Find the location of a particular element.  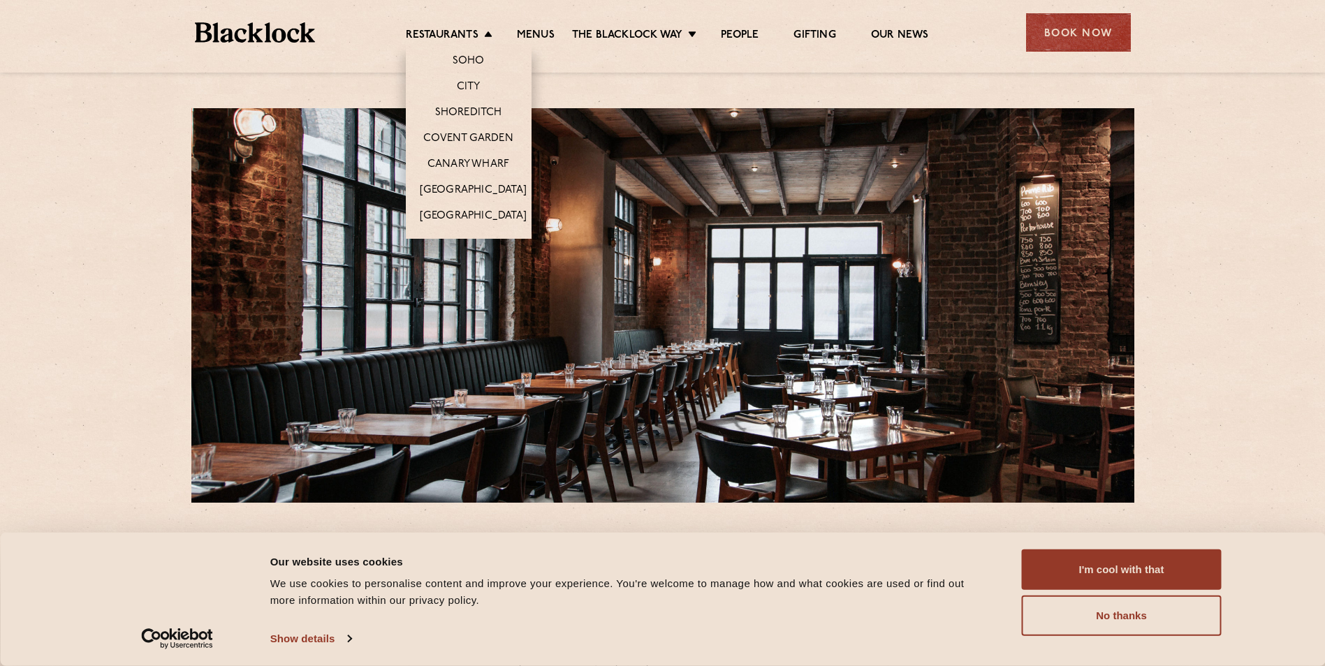

a: City is located at coordinates (469, 88).